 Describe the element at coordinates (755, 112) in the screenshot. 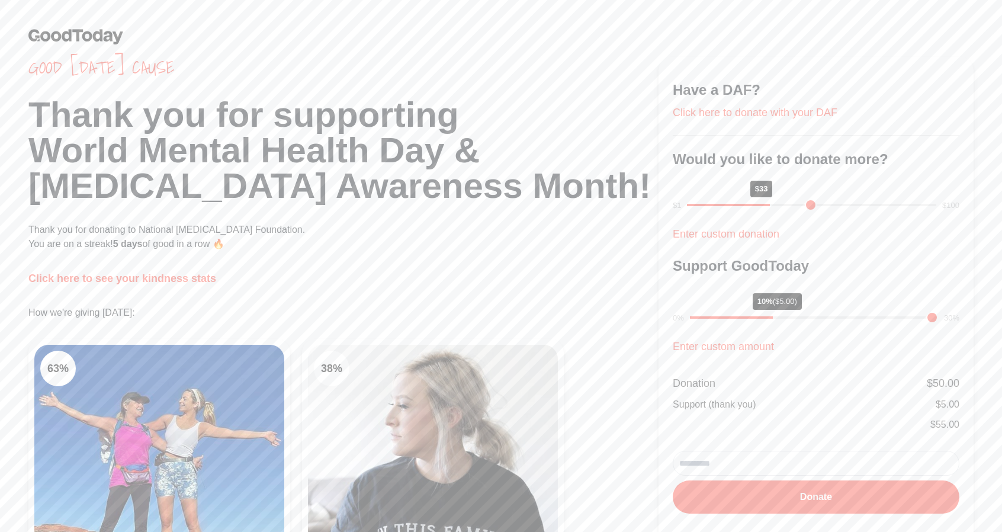

I see `a: Click here to donate with your DAF` at that location.